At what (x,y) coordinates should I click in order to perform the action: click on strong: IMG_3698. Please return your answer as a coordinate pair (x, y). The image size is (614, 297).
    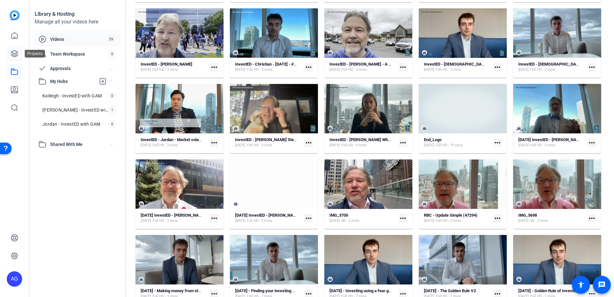
    Looking at the image, I should click on (528, 215).